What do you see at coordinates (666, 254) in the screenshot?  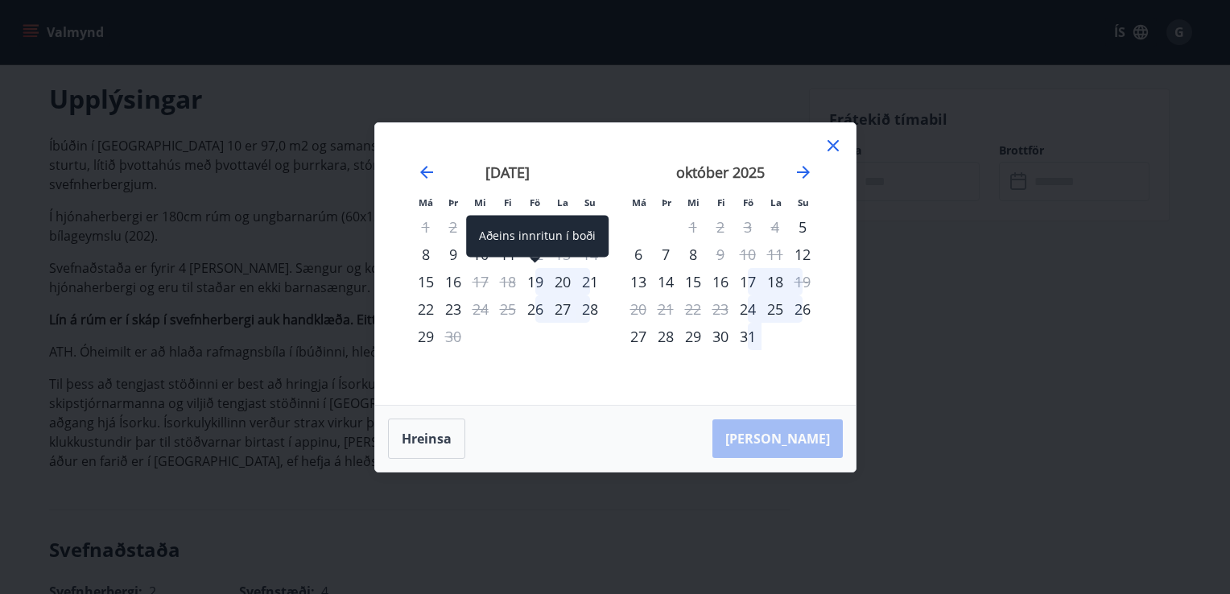 I see `td: Choose þriðjudagur, 7. október 2025 as your check-in date. It’s available.` at bounding box center [666, 254].